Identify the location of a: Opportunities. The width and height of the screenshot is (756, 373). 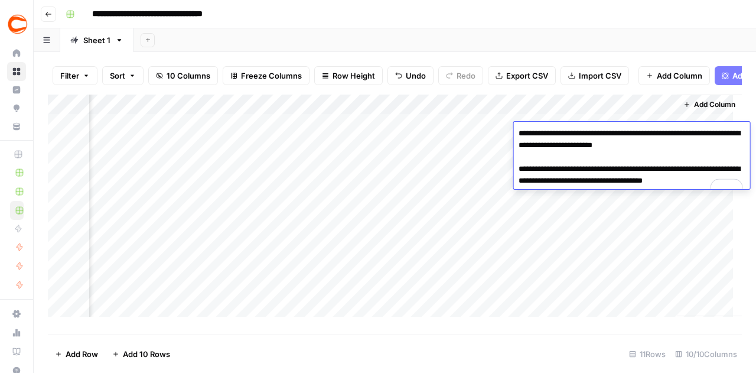
(17, 108).